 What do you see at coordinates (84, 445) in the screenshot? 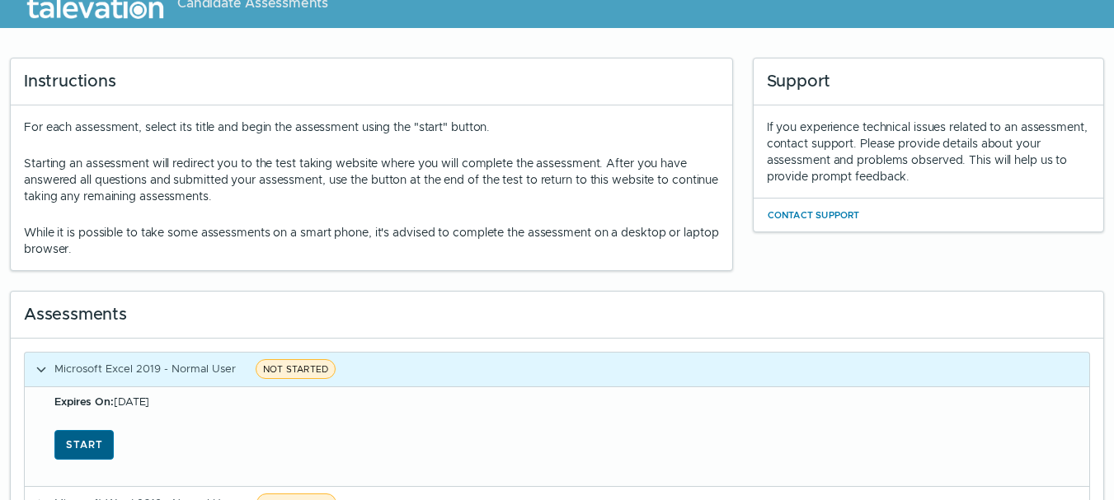
I see `button: Start` at bounding box center [84, 445].